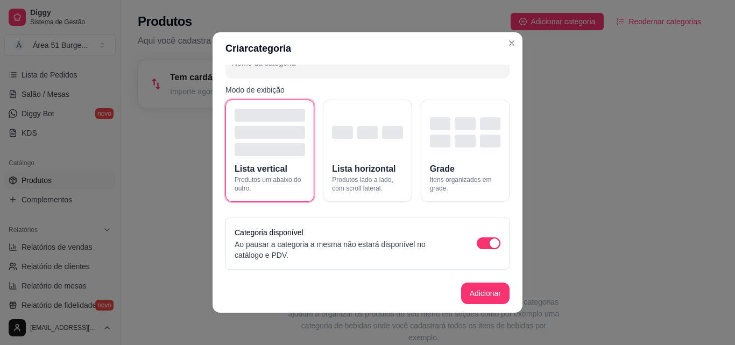  What do you see at coordinates (367, 151) in the screenshot?
I see `button: Lista horizontalProdutos lado a lado, com scroll lateral.` at bounding box center [367, 151].